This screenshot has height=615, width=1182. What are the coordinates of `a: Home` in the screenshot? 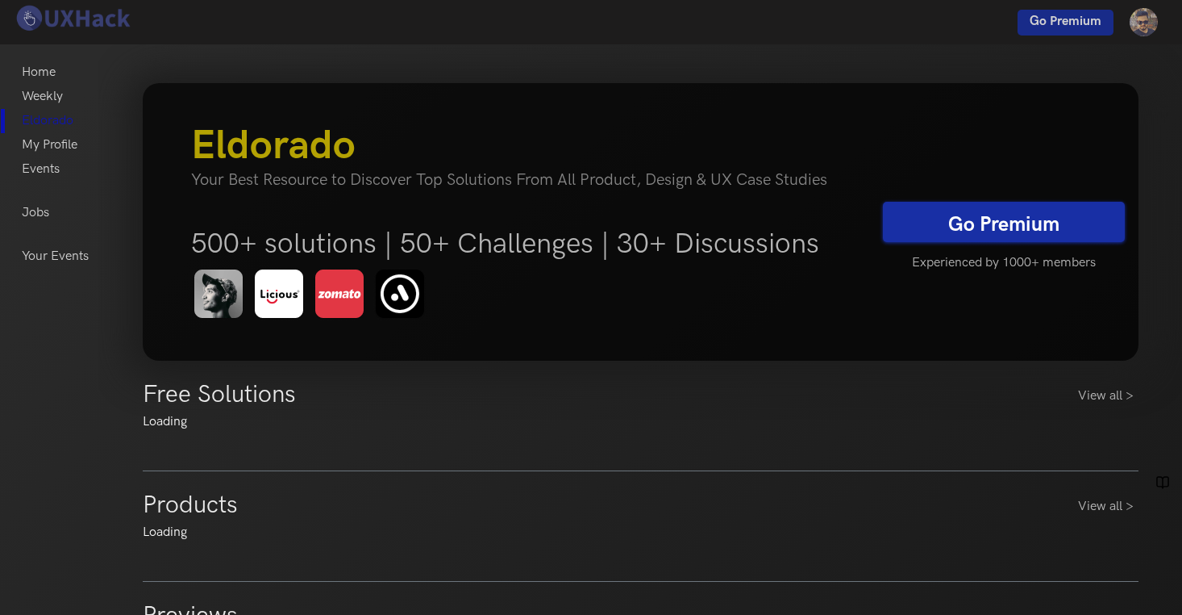 It's located at (39, 73).